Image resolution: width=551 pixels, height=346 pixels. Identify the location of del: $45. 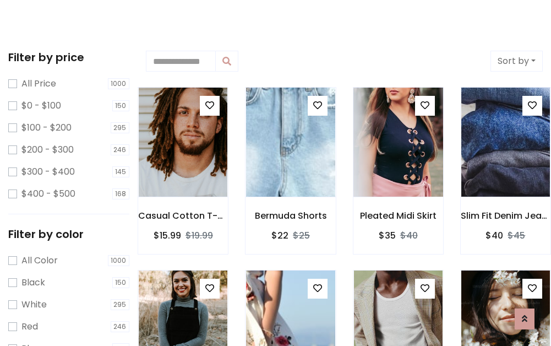
(517, 235).